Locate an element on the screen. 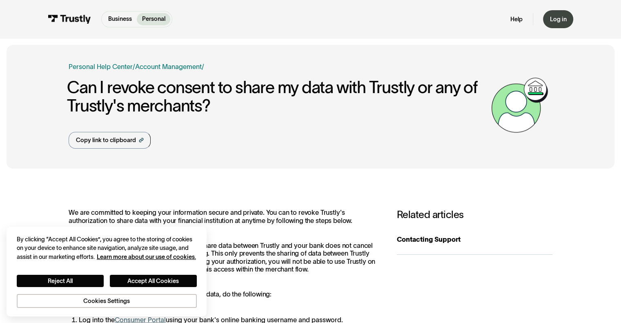  img: Trustly Logo is located at coordinates (69, 19).